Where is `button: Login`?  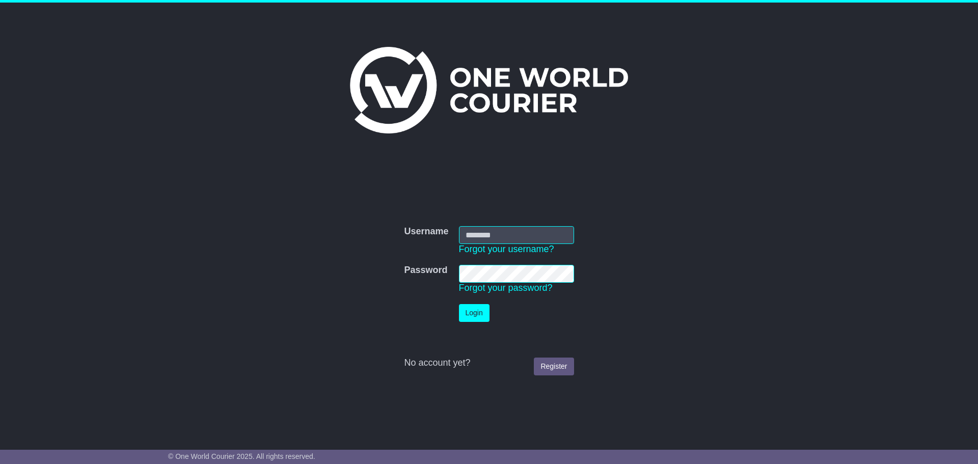
button: Login is located at coordinates (474, 313).